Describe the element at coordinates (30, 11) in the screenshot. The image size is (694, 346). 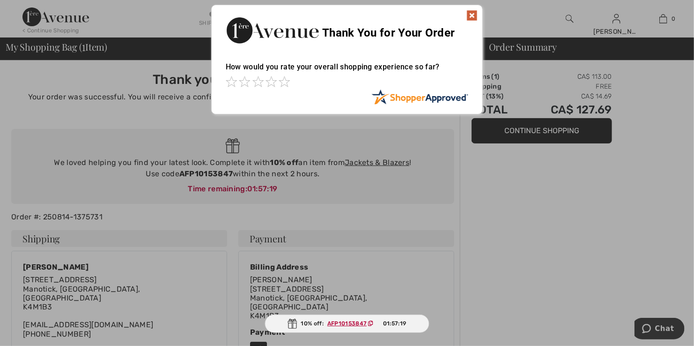
I see `span: Chat` at that location.